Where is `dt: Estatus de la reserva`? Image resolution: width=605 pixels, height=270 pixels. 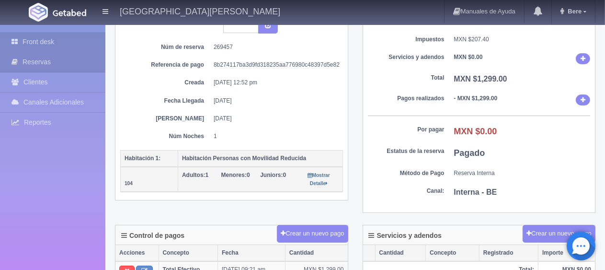
dt: Estatus de la reserva is located at coordinates (406, 151).